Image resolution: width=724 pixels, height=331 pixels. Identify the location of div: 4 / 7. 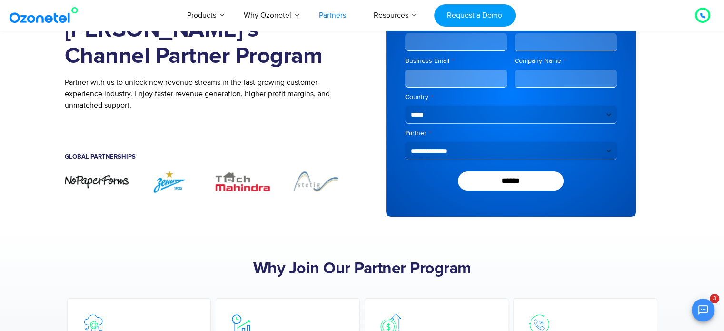
(316, 181).